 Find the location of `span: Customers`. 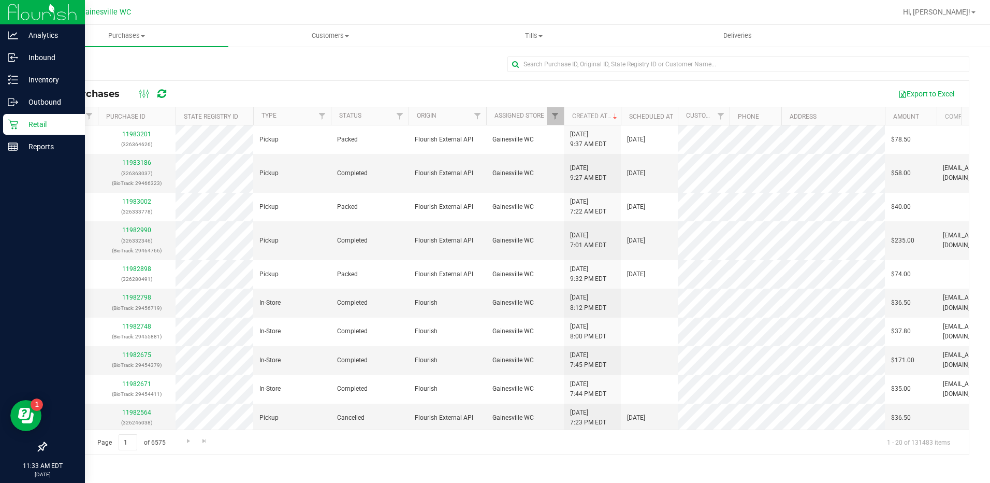

span: Customers is located at coordinates (330, 36).